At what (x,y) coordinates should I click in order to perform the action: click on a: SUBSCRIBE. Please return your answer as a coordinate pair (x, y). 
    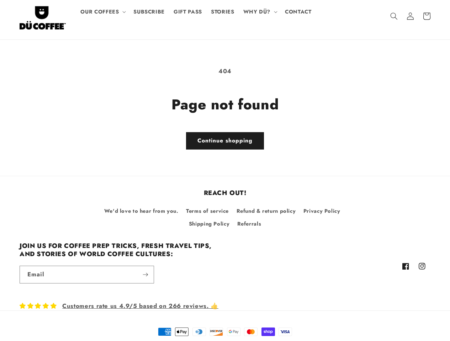
    Looking at the image, I should click on (149, 12).